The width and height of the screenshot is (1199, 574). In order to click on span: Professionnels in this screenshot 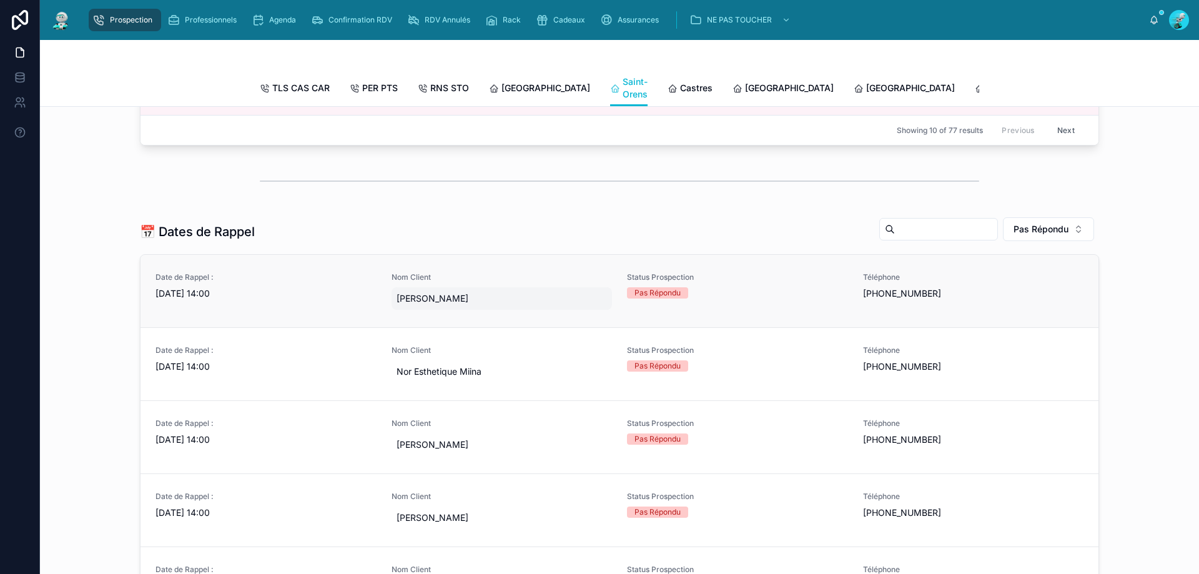, I will do `click(210, 20)`.